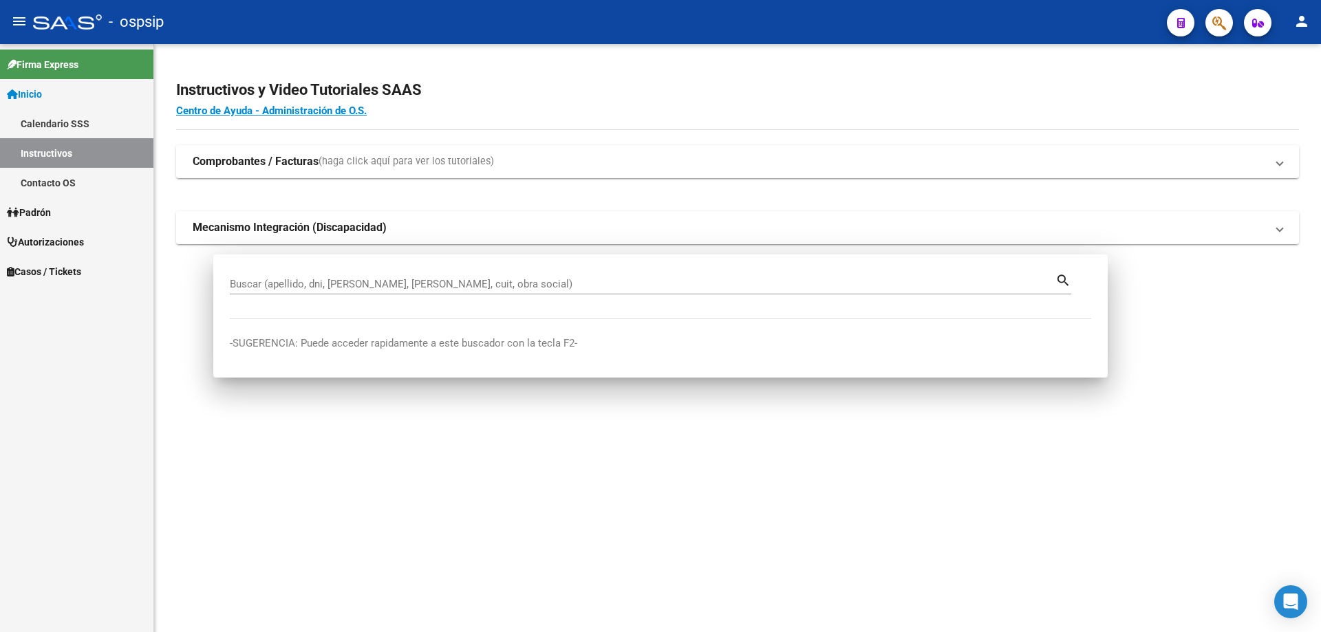 This screenshot has width=1321, height=632. Describe the element at coordinates (271, 111) in the screenshot. I see `a: Centro de Ayuda - Administración de O.S.` at that location.